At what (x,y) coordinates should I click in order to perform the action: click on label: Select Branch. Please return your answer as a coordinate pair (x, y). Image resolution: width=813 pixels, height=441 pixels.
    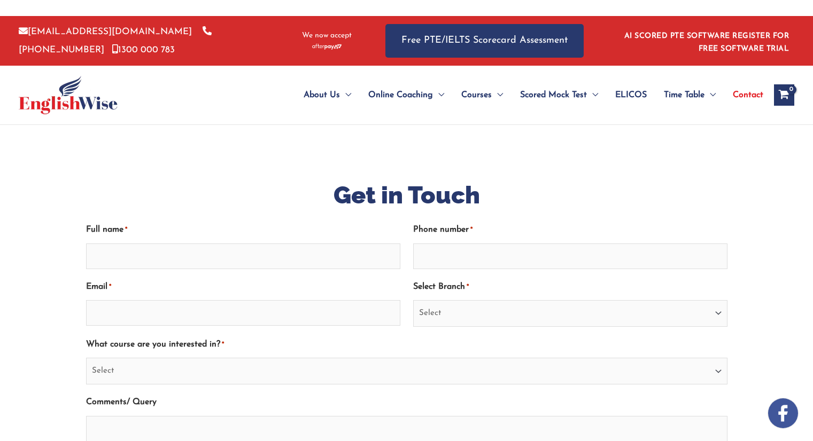
    Looking at the image, I should click on (441, 287).